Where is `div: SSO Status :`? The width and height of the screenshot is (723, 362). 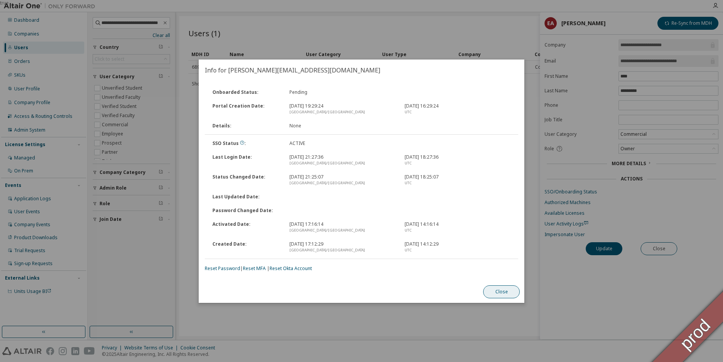 div: SSO Status : is located at coordinates (246, 143).